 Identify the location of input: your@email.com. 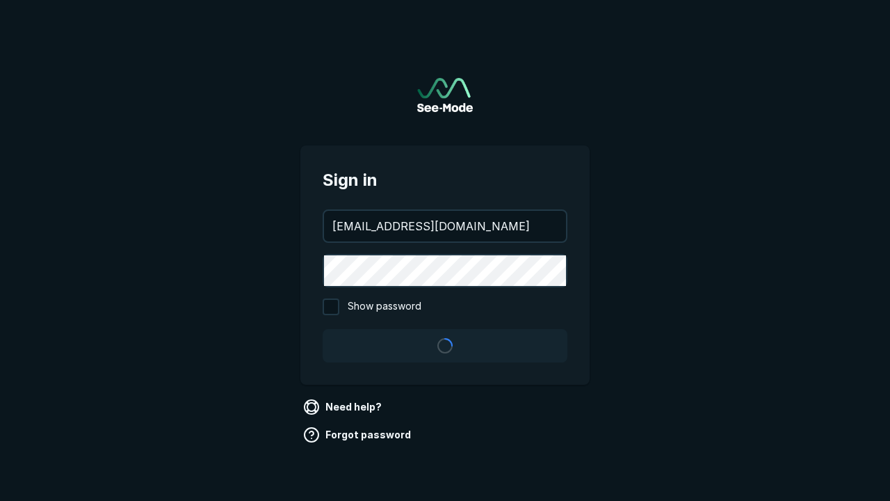
(445, 226).